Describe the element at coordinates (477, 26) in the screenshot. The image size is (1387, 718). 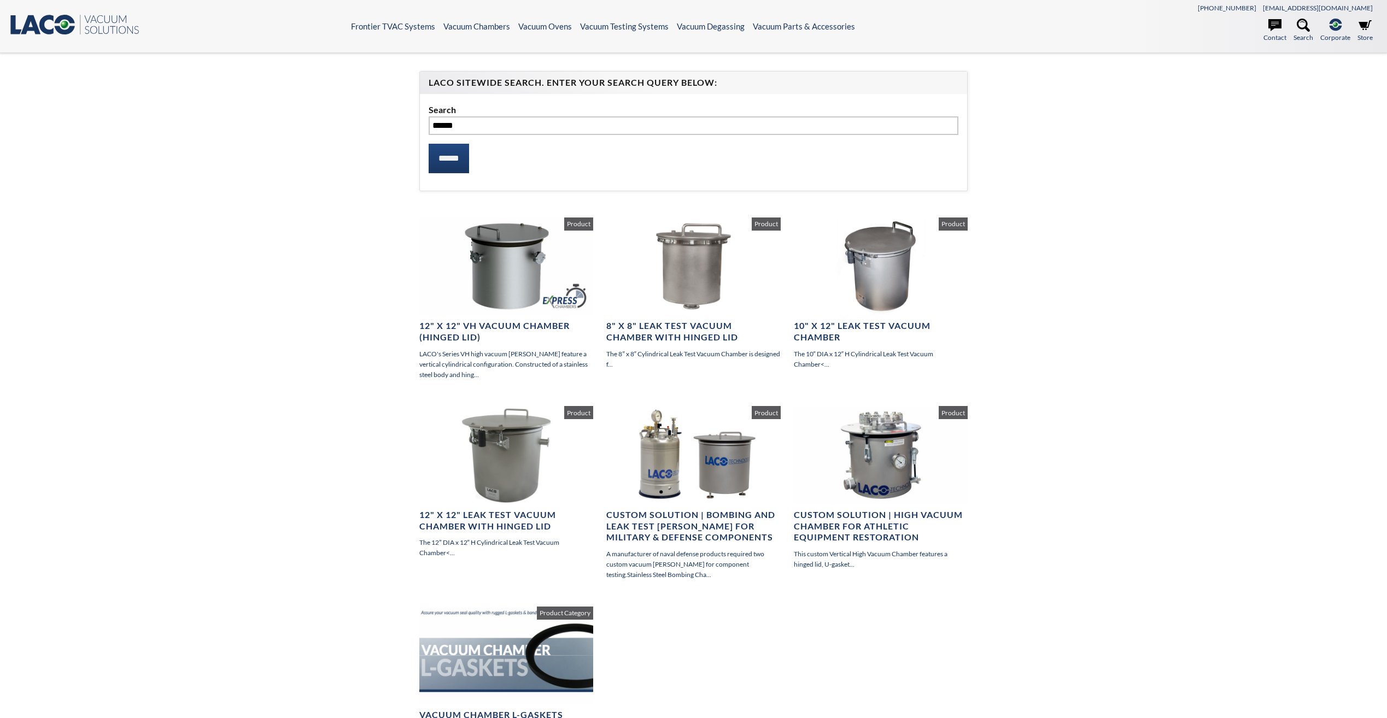
I see `a: Vacuum Chambers` at that location.